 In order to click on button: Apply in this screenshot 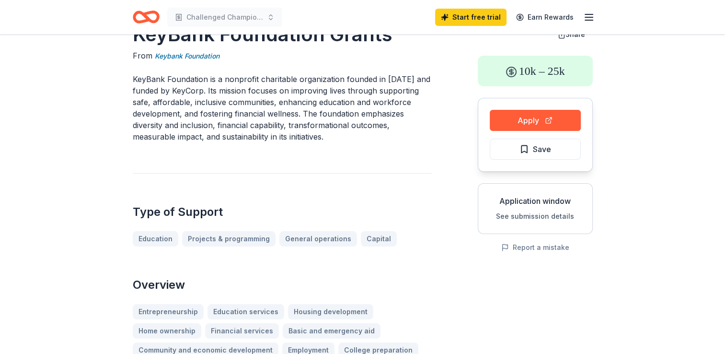, I will do `click(535, 120)`.